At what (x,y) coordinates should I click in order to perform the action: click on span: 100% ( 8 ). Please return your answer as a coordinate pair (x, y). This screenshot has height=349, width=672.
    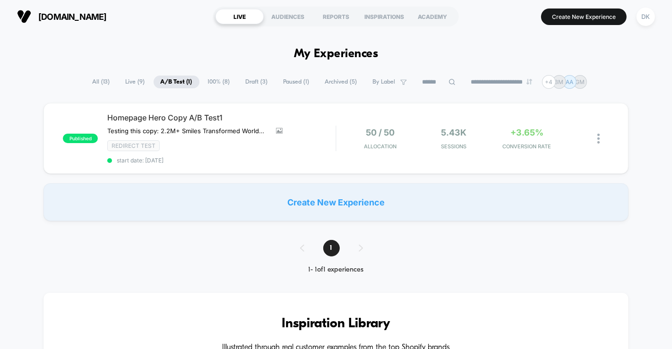
    Looking at the image, I should click on (219, 82).